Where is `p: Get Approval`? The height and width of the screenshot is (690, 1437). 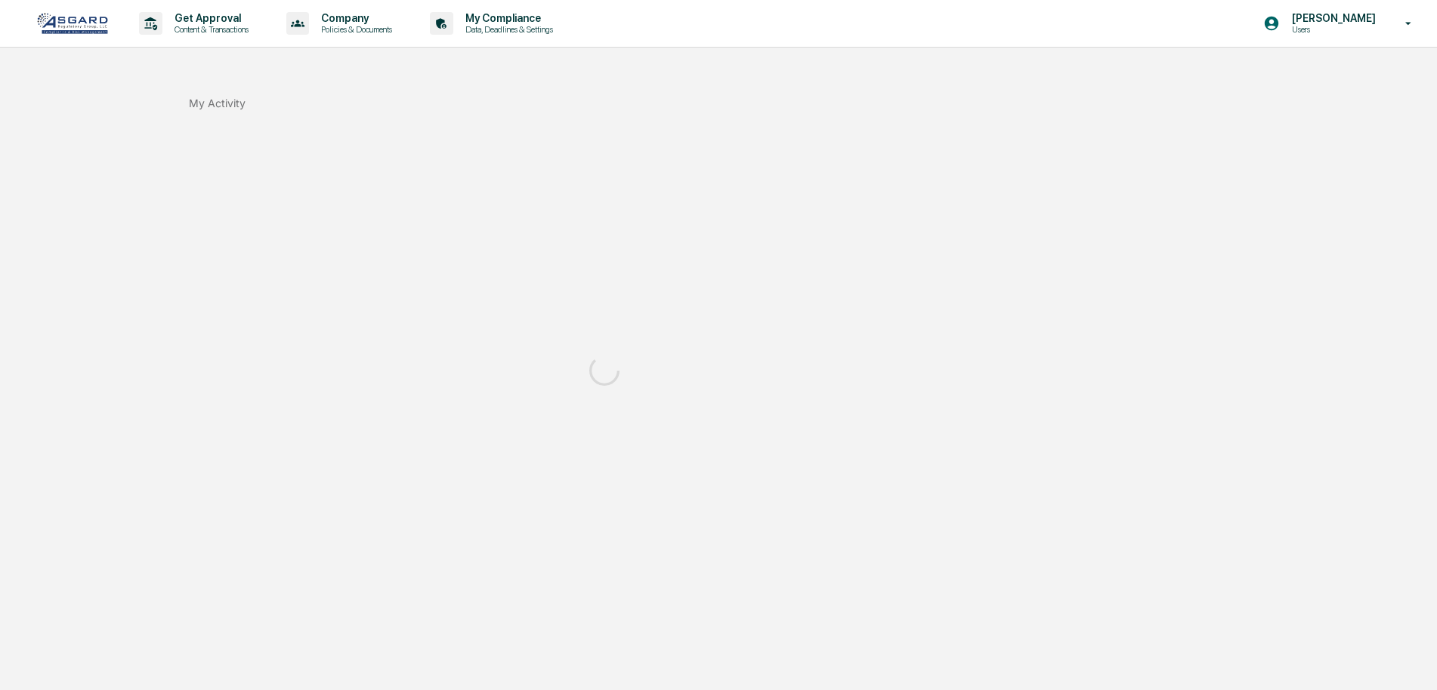 p: Get Approval is located at coordinates (209, 18).